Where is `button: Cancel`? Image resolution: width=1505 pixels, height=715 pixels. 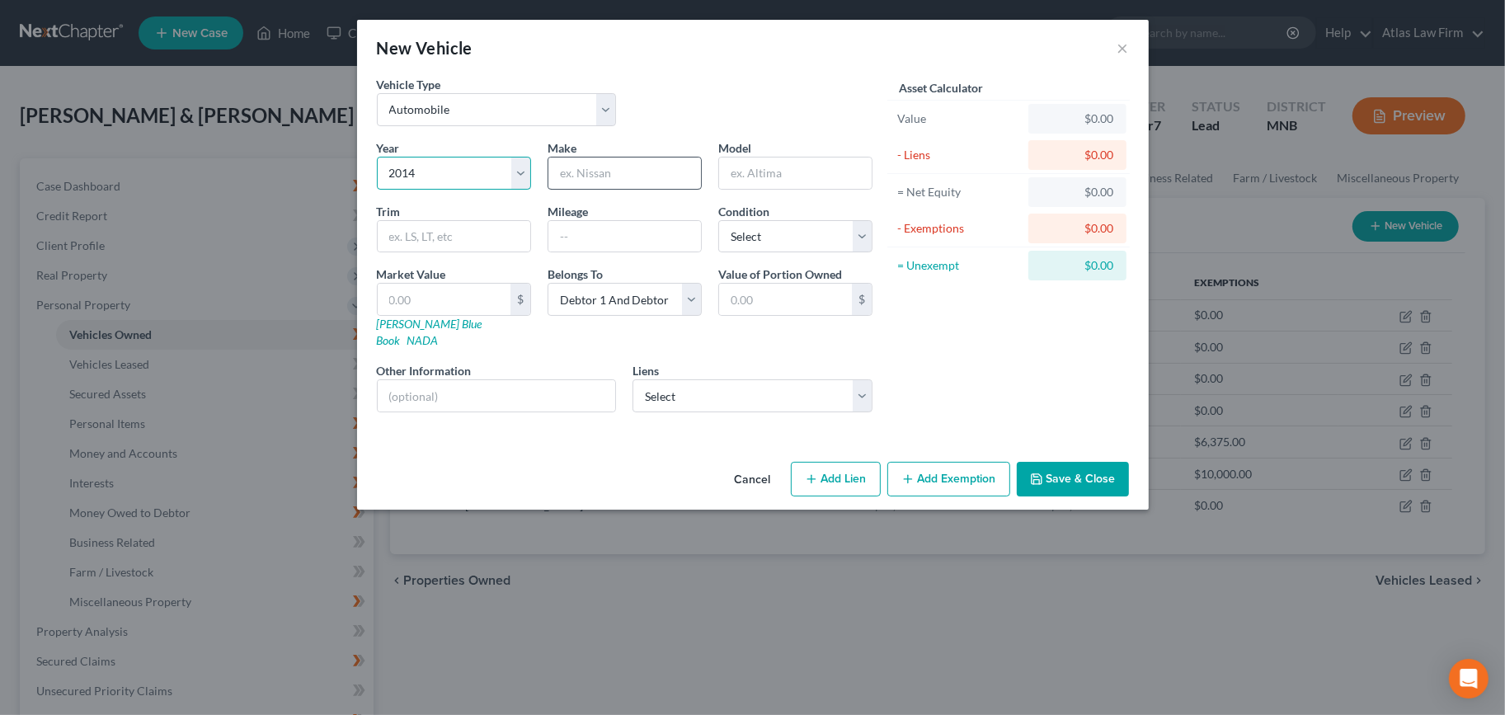 button: Cancel is located at coordinates (753, 480).